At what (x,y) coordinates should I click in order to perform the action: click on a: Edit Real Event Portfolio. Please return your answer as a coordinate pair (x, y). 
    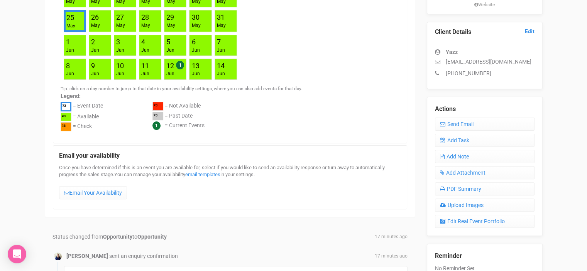
    Looking at the image, I should click on (485, 221).